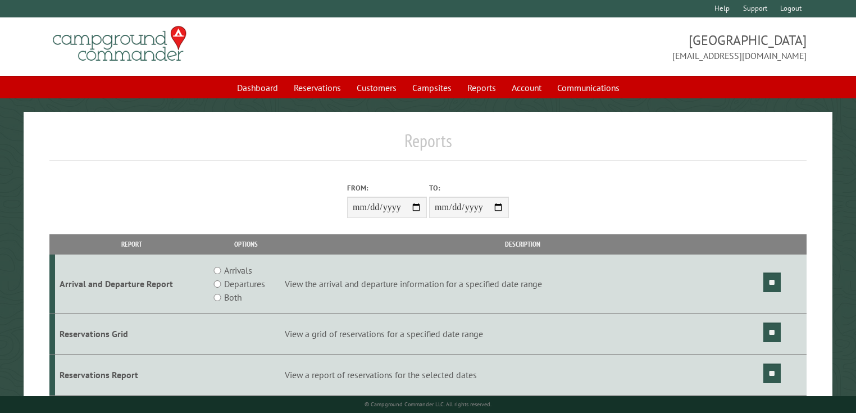  Describe the element at coordinates (246, 244) in the screenshot. I see `th: Options` at that location.